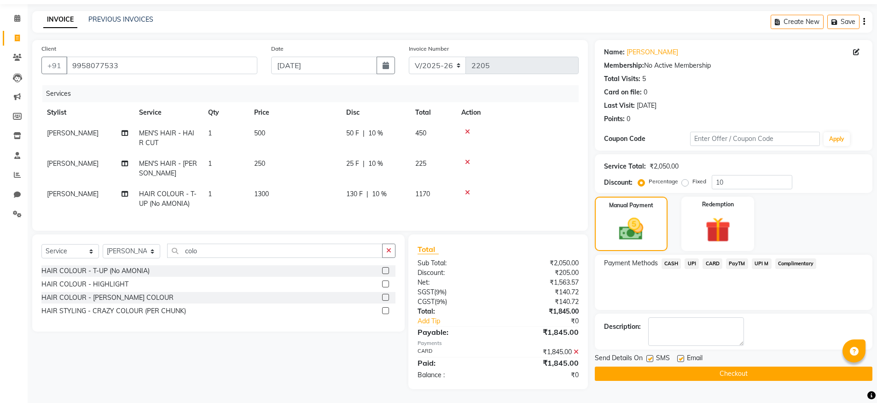 This screenshot has height=403, width=877. I want to click on div: Card on file:, so click(623, 92).